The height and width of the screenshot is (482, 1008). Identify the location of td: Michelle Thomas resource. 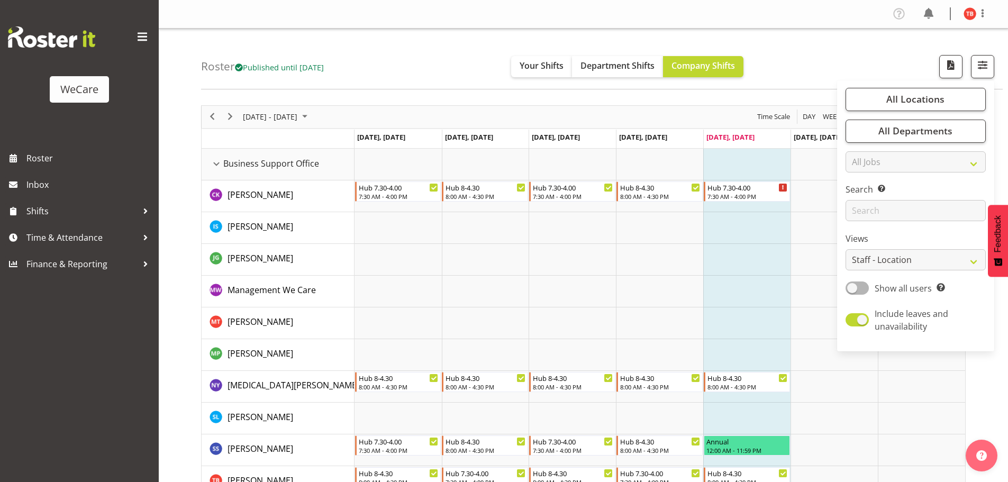
(278, 323).